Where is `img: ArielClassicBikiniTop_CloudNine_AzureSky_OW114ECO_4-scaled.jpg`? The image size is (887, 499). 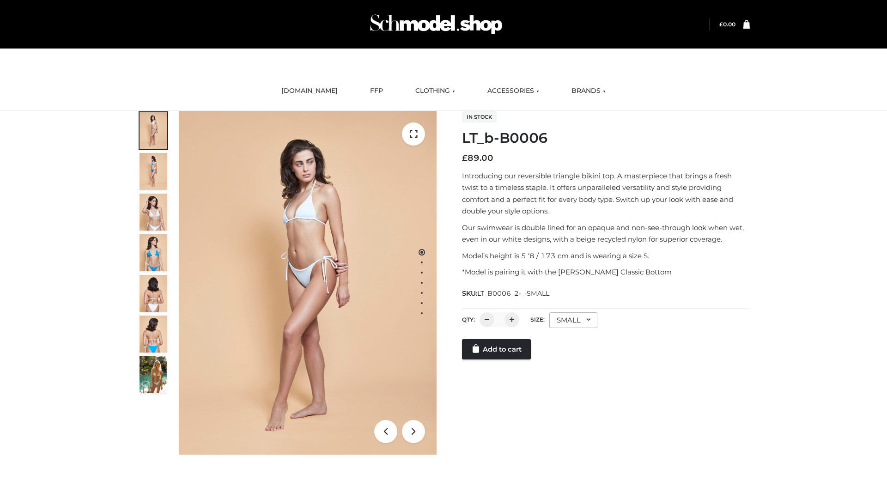 img: ArielClassicBikiniTop_CloudNine_AzureSky_OW114ECO_4-scaled.jpg is located at coordinates (153, 253).